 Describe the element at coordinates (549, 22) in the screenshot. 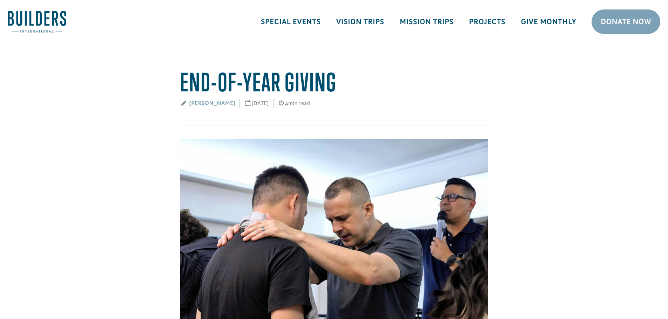

I see `a: Give Monthly` at that location.